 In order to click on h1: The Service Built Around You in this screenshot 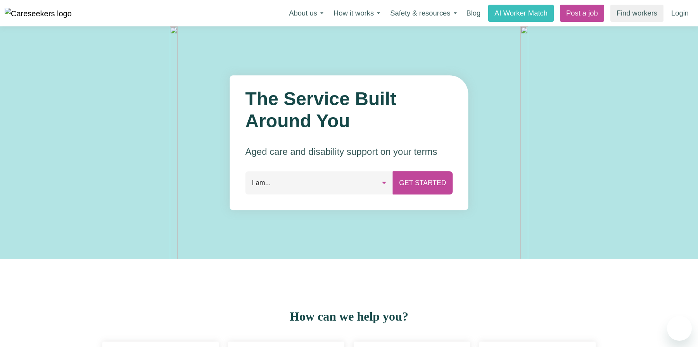, I will do `click(349, 110)`.